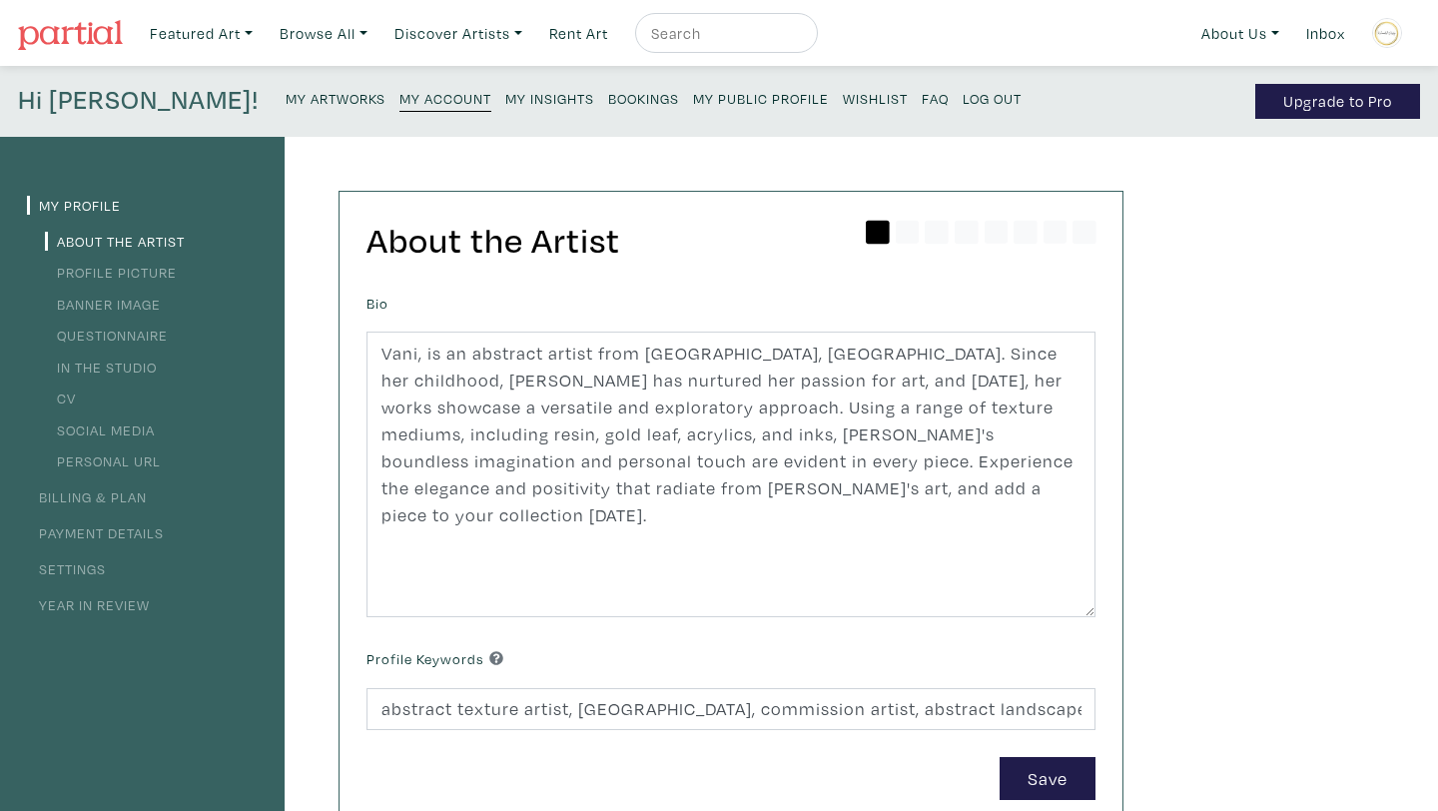 Image resolution: width=1438 pixels, height=811 pixels. I want to click on input: Comma-separated keywords that best describe you and your work., so click(731, 709).